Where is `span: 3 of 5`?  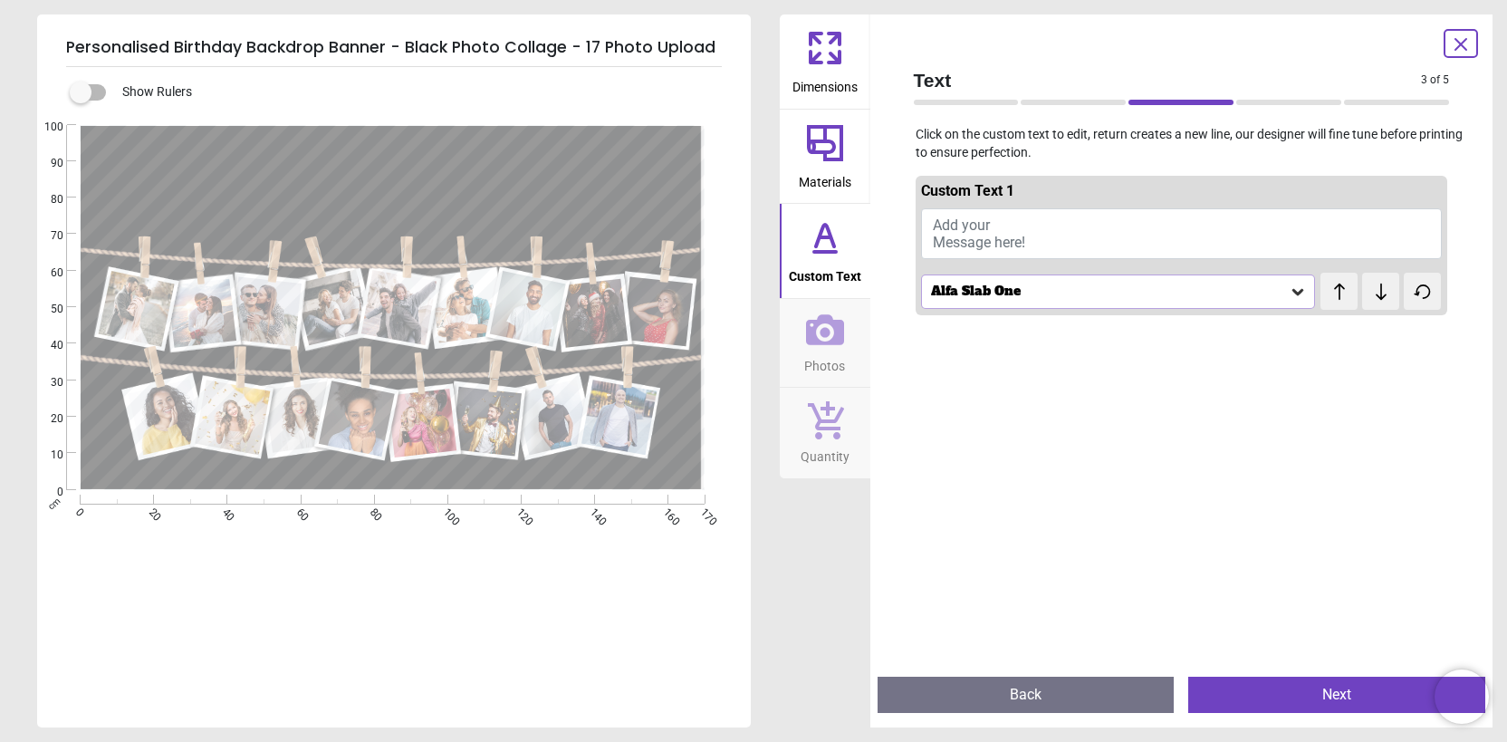
span: 3 of 5 is located at coordinates (1435, 80).